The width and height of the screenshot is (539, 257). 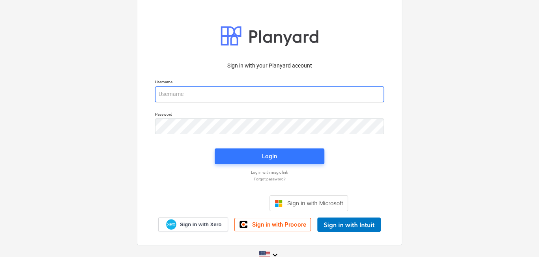 What do you see at coordinates (279, 225) in the screenshot?
I see `span: Sign in with Procore` at bounding box center [279, 225].